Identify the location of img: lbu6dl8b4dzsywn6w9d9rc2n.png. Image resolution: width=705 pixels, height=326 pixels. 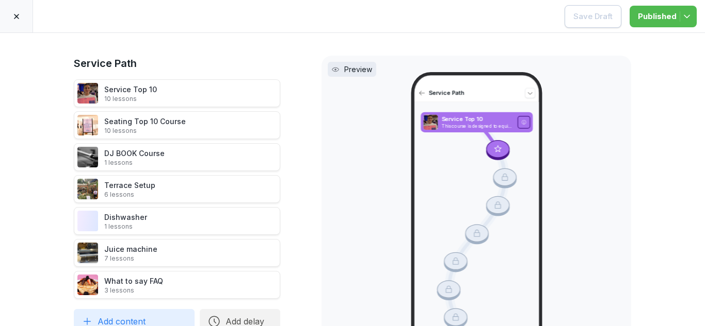
(88, 189).